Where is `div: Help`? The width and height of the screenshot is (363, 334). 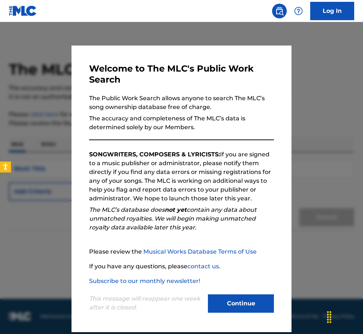
div: Help is located at coordinates (298, 11).